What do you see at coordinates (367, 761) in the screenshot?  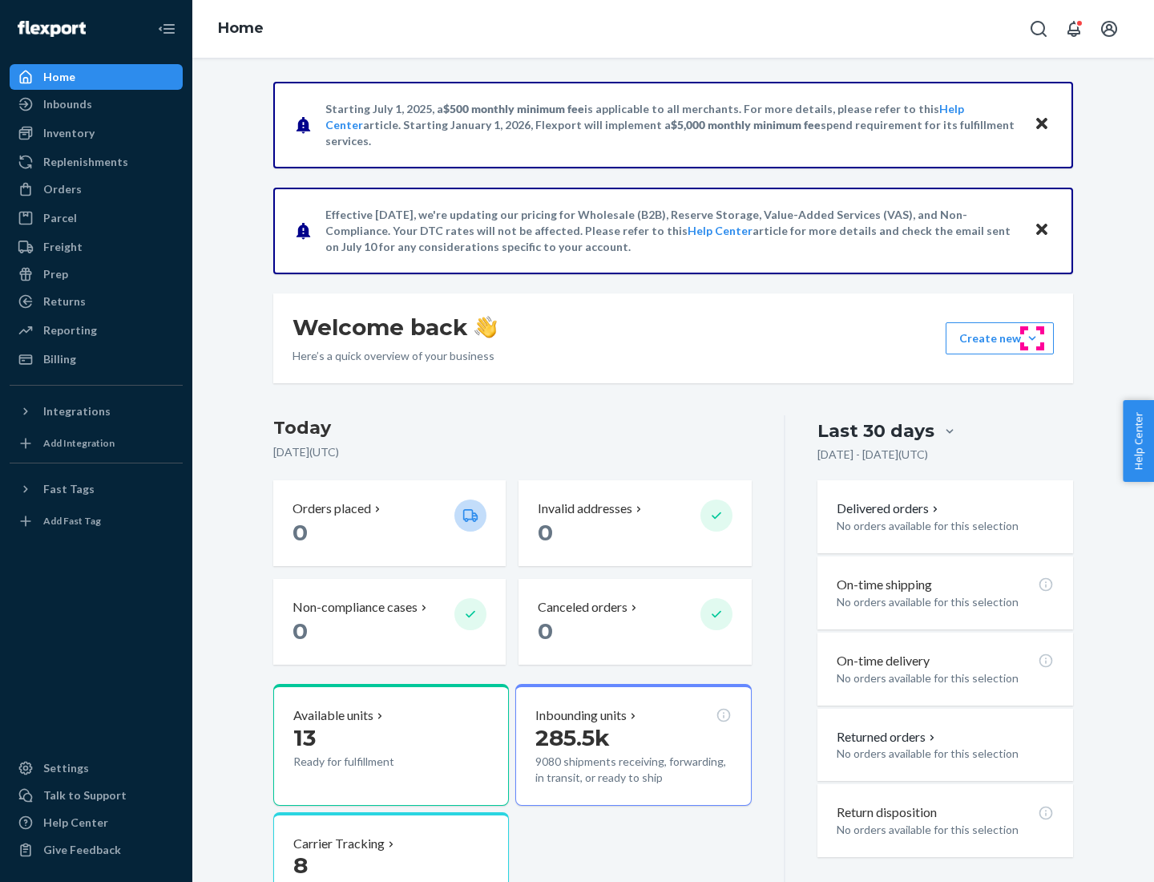 I see `p: Ready for fulfillment` at bounding box center [367, 761].